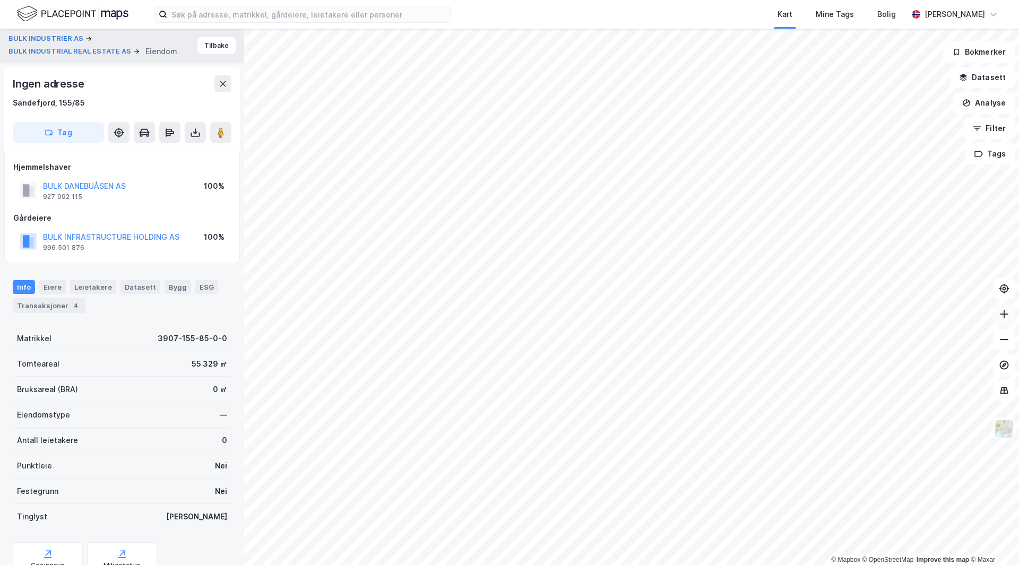 This screenshot has height=565, width=1019. Describe the element at coordinates (53, 287) in the screenshot. I see `div: Eiere` at that location.